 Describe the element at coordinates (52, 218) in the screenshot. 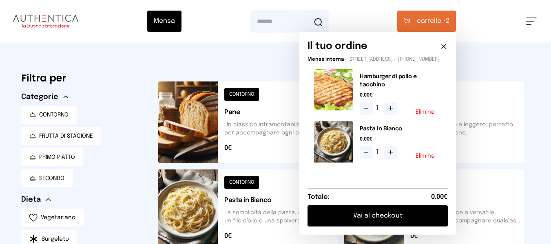

I see `button: Vegetariano` at that location.